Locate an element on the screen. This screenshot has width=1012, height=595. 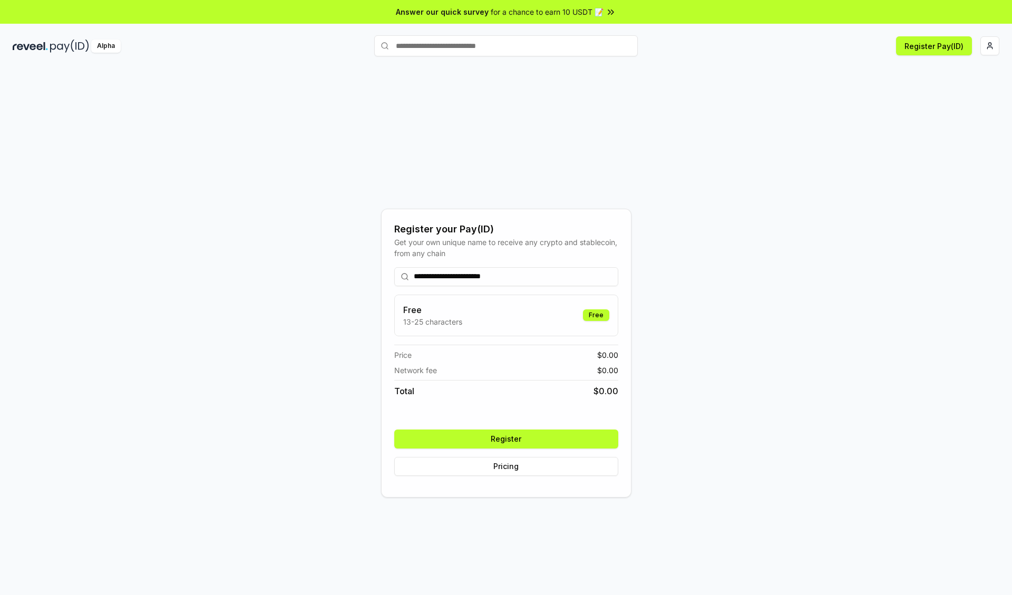
span: Total is located at coordinates (404, 391).